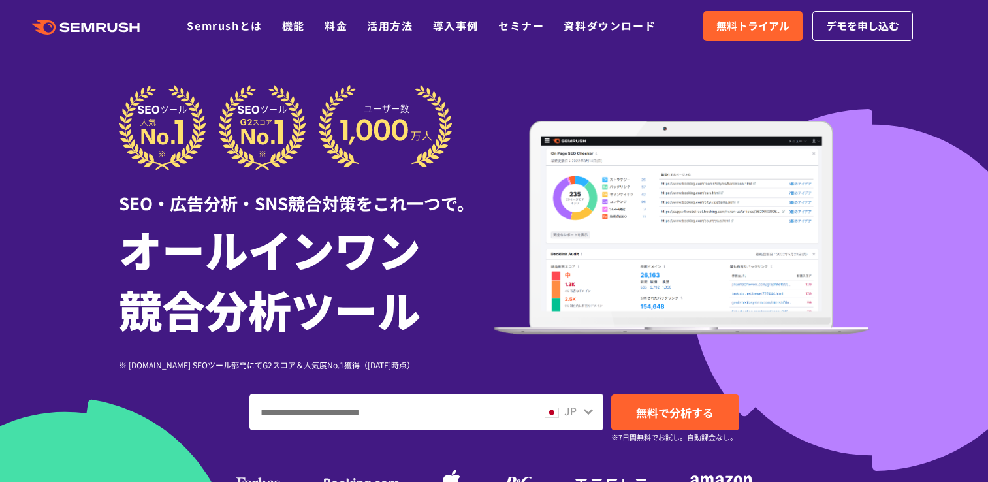 The width and height of the screenshot is (988, 482). What do you see at coordinates (306, 279) in the screenshot?
I see `h1: オールインワン 競合分析ツール` at bounding box center [306, 279].